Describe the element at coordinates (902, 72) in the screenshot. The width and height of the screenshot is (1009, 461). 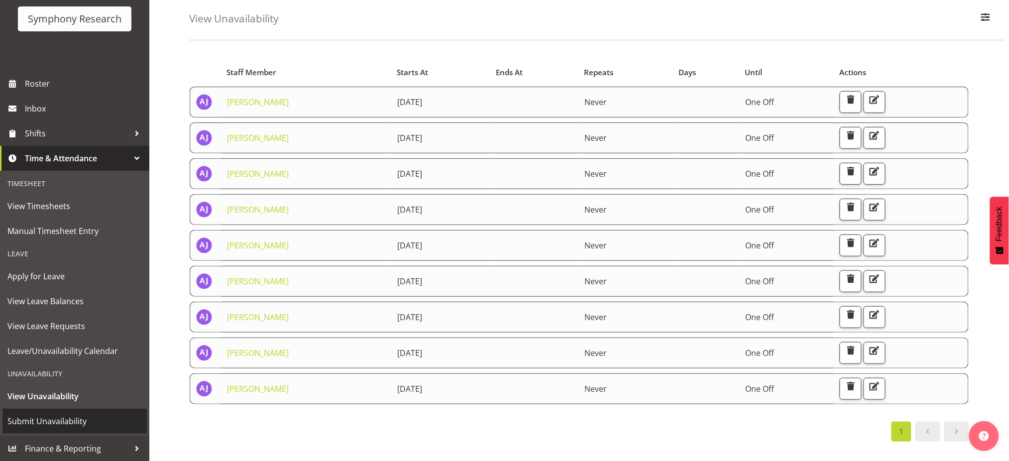
I see `div: Actions` at that location.